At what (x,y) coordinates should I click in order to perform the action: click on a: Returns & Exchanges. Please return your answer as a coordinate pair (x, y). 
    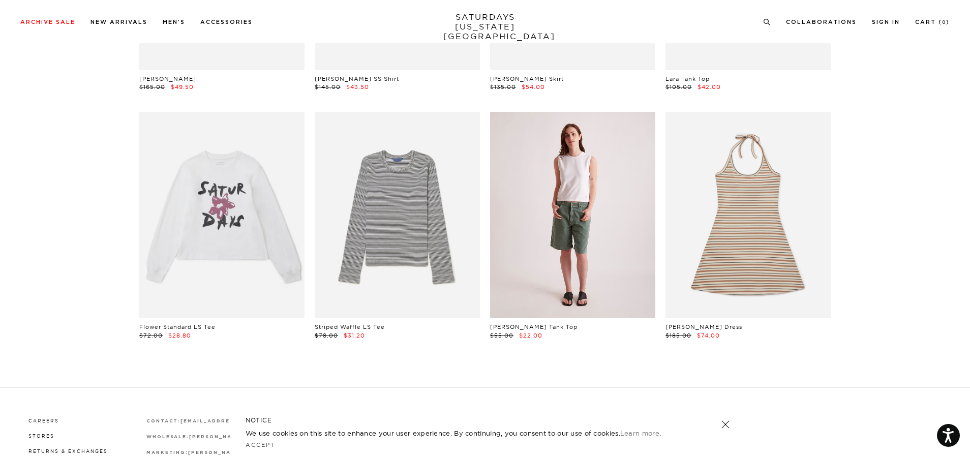
    Looking at the image, I should click on (68, 451).